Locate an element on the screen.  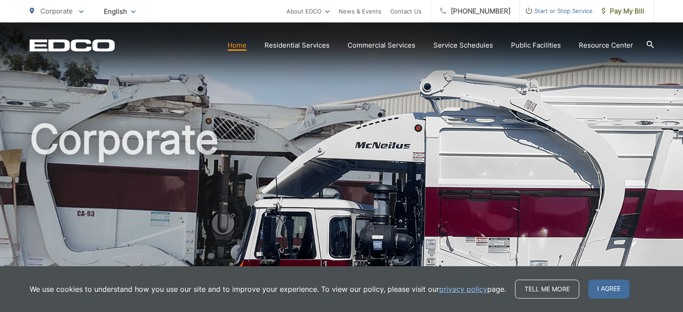
a: Commercial Services is located at coordinates (381, 45).